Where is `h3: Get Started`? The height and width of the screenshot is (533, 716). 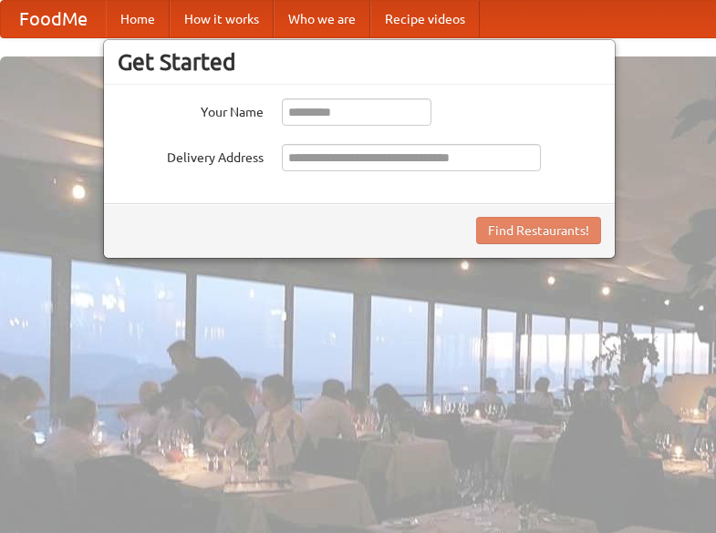 h3: Get Started is located at coordinates (359, 62).